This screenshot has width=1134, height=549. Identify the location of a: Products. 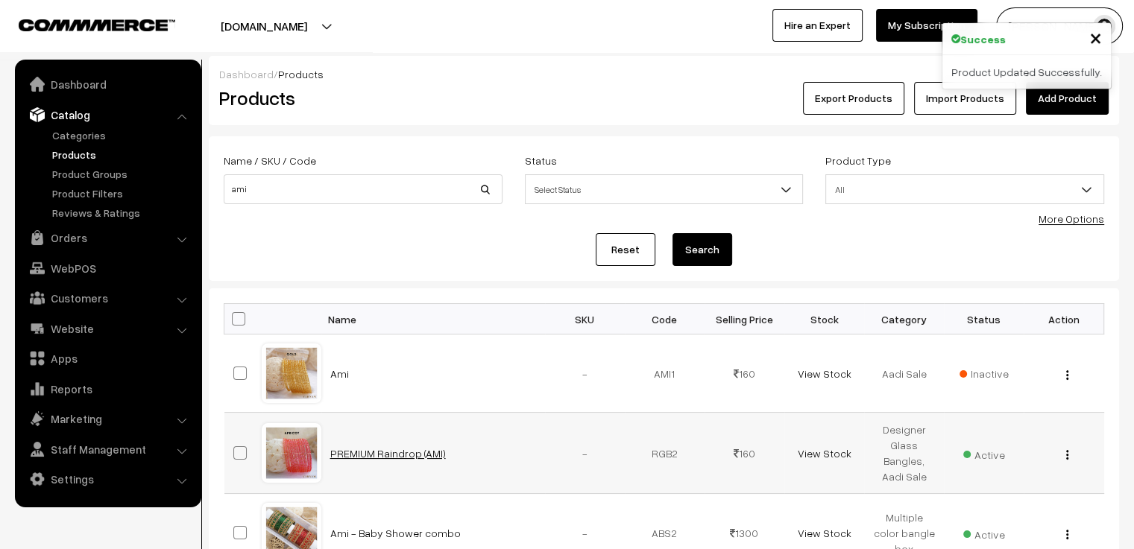
(122, 154).